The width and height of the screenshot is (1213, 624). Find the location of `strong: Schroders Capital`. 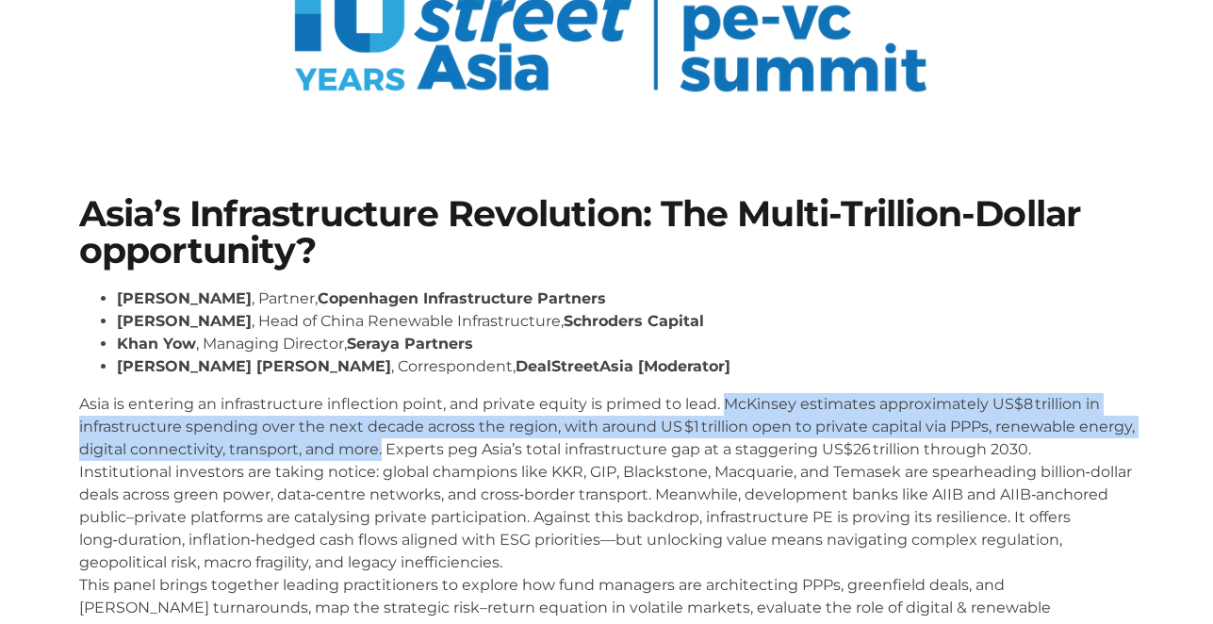

strong: Schroders Capital is located at coordinates (633, 320).